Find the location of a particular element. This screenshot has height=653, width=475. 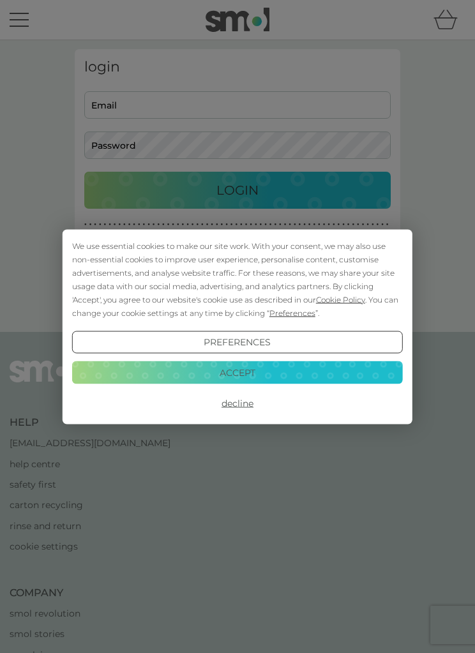

button: Preferences is located at coordinates (237, 342).